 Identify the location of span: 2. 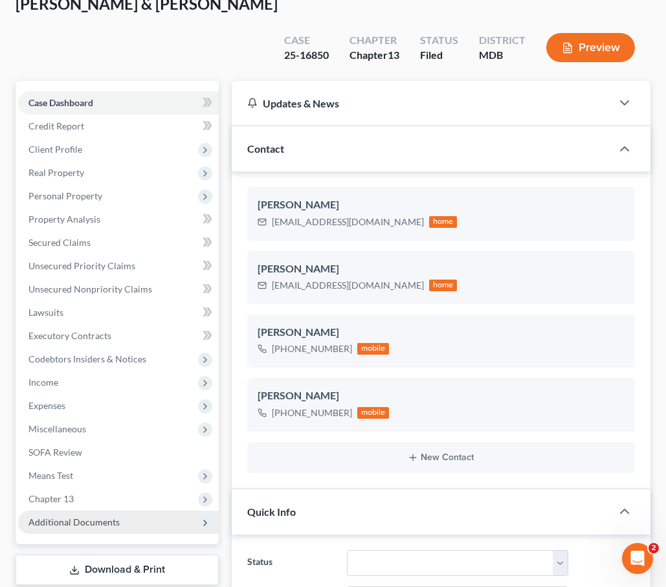
(653, 548).